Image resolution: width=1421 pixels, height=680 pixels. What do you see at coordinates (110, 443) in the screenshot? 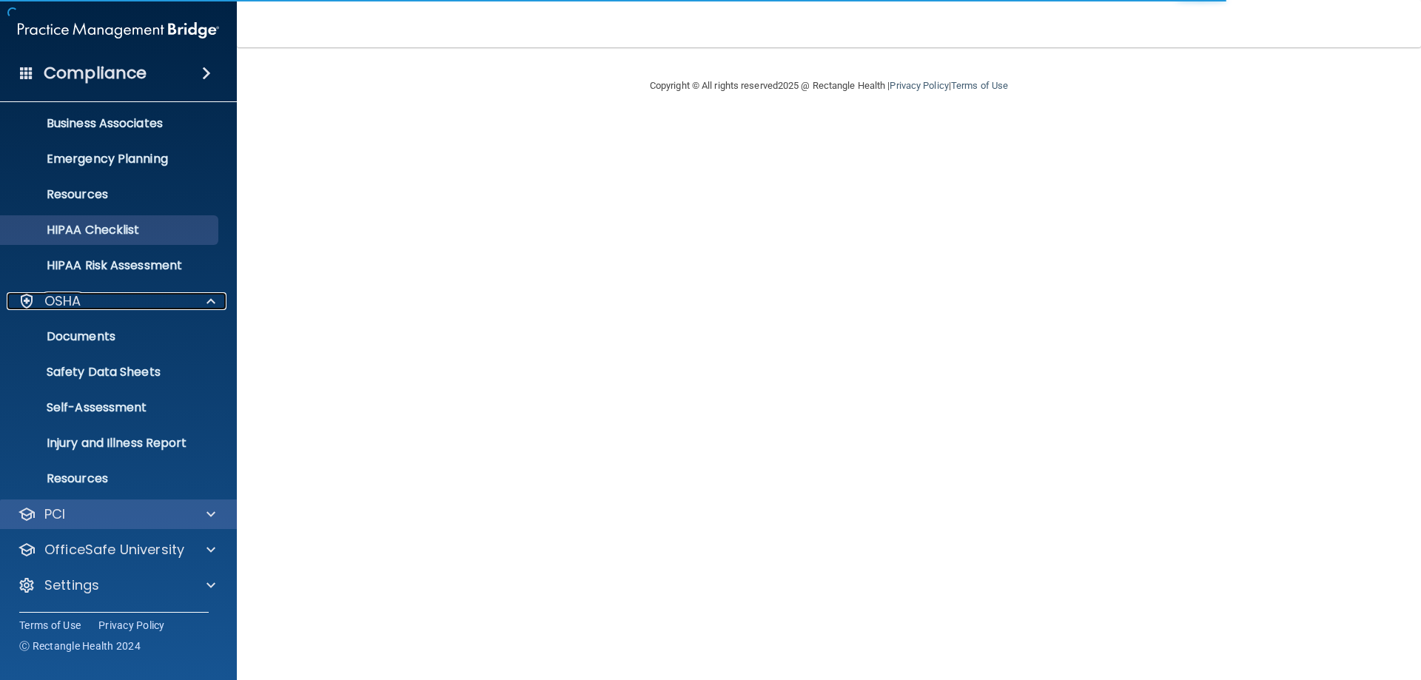
I see `p: Injury and Illness Report` at bounding box center [110, 443].